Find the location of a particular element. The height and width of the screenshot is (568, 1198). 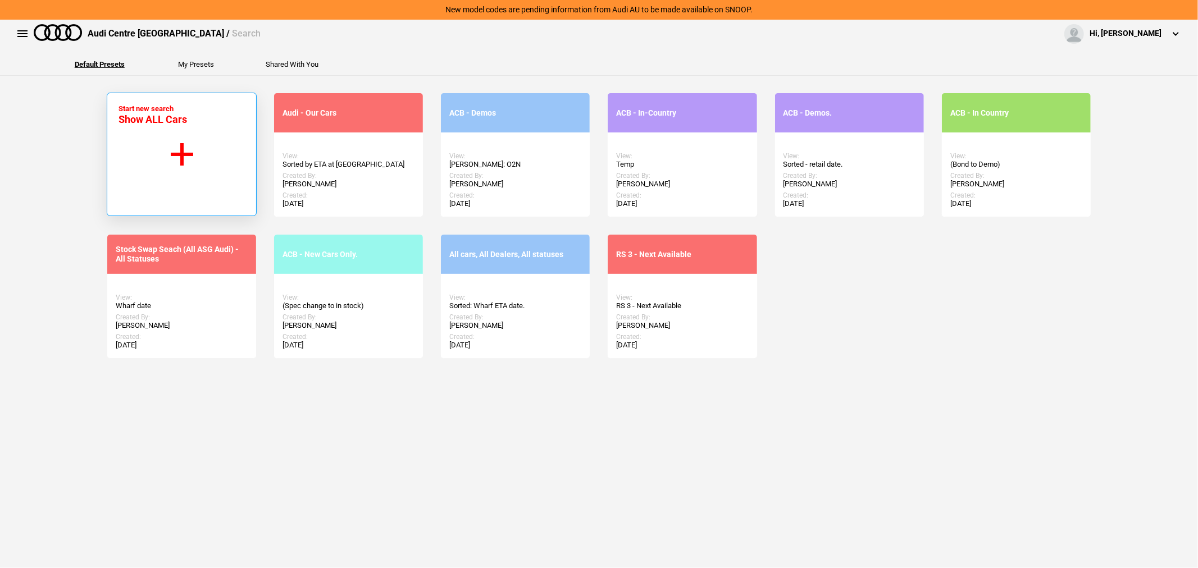

div: Temp is located at coordinates (682, 165).